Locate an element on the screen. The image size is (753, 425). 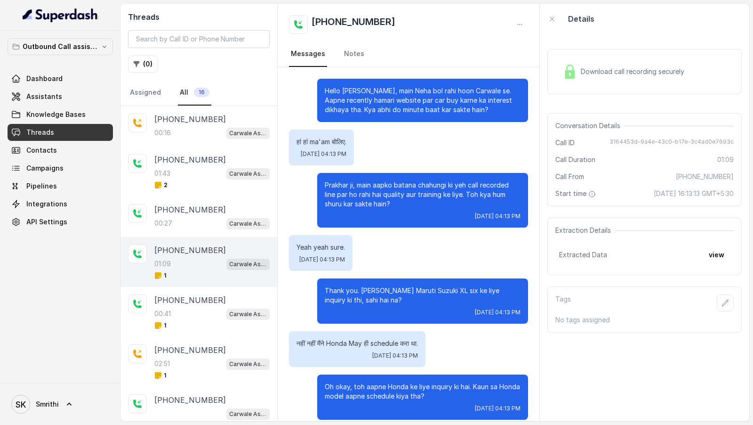
p: 00:16 is located at coordinates (162, 133).